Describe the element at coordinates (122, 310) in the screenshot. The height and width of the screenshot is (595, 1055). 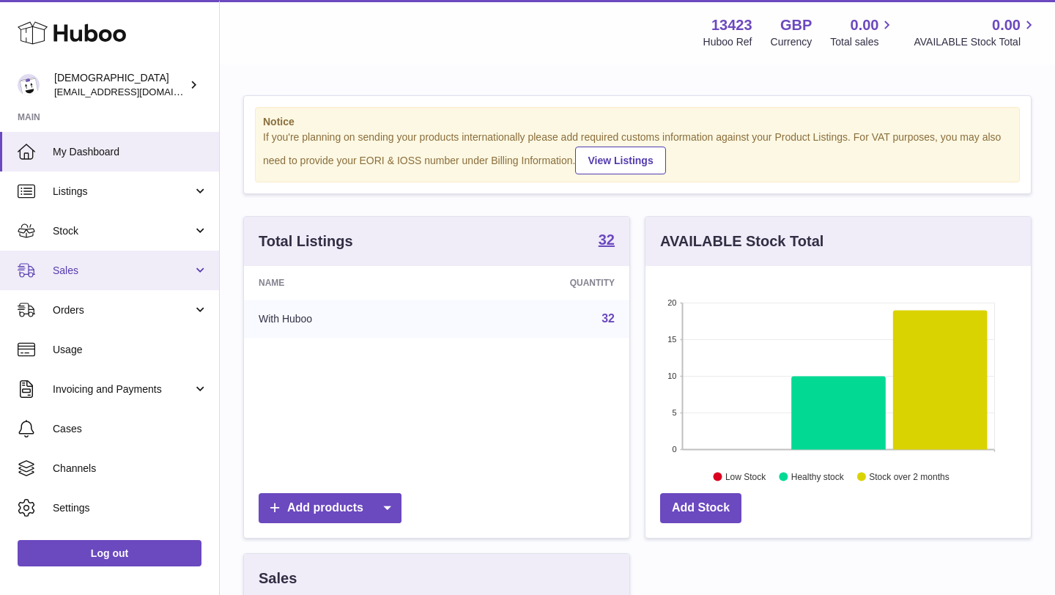
I see `span: Orders` at that location.